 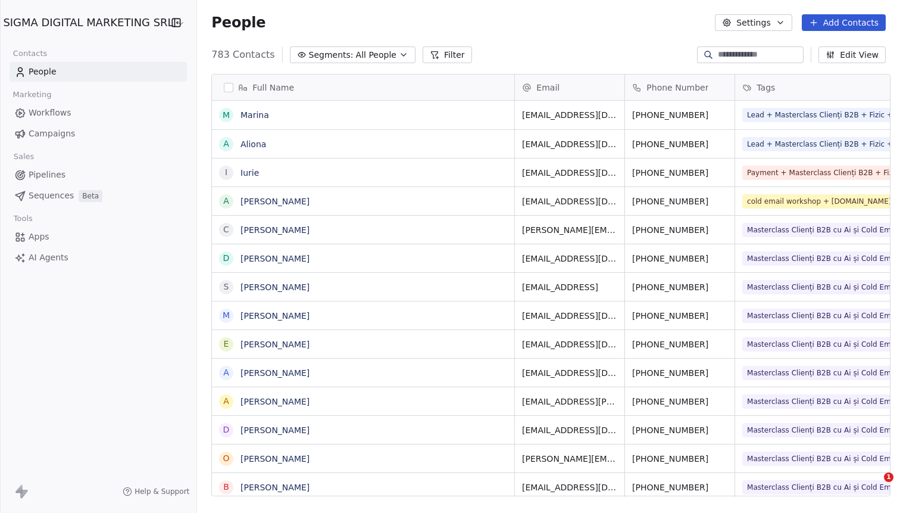 What do you see at coordinates (85, 23) in the screenshot?
I see `button: SIGMA DIGITAL MARKETING SRL` at bounding box center [85, 23].